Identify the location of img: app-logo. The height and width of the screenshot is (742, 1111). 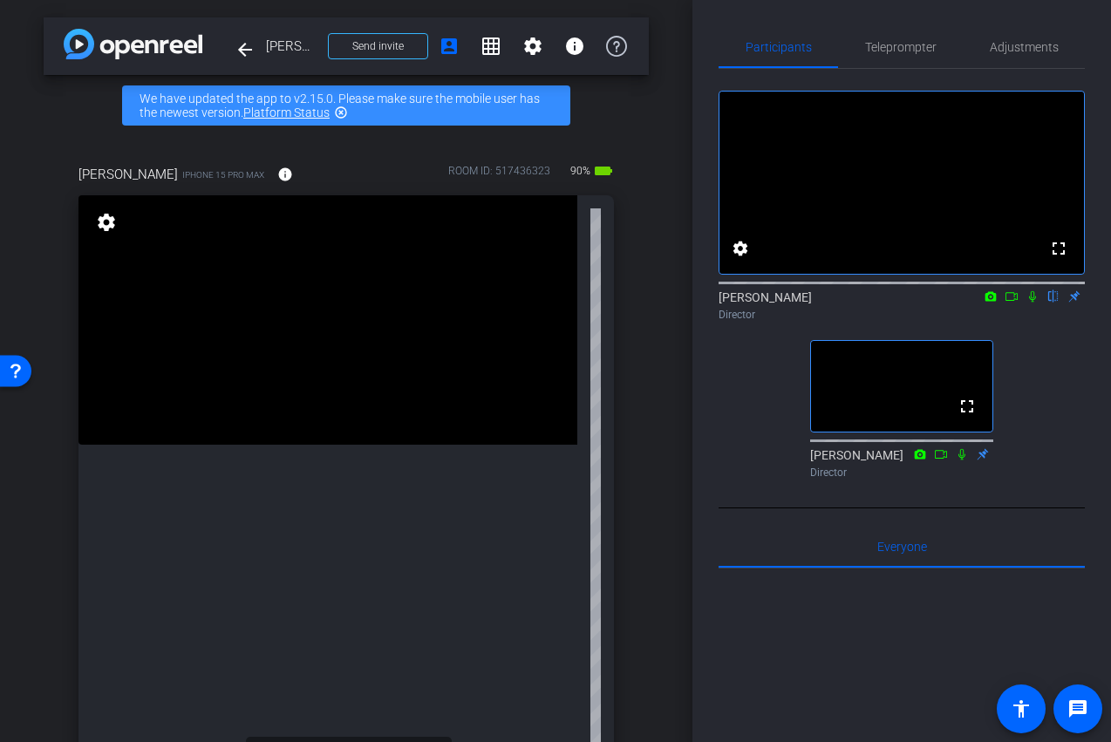
(133, 44).